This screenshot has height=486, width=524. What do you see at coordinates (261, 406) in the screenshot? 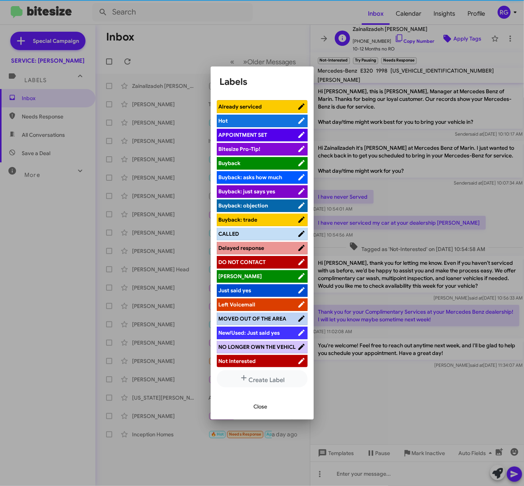
I see `button: Close` at bounding box center [261, 406].